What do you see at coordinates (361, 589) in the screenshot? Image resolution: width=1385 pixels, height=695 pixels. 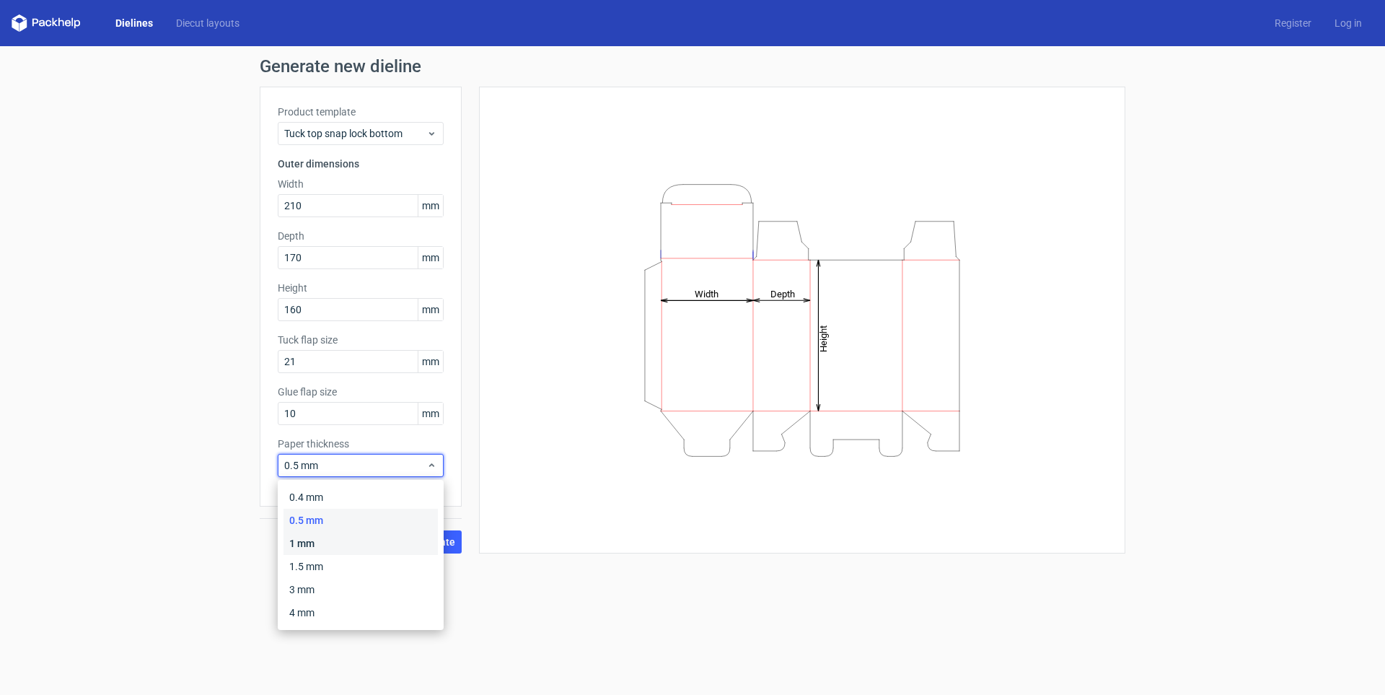 I see `div: 3 mm` at bounding box center [361, 589].